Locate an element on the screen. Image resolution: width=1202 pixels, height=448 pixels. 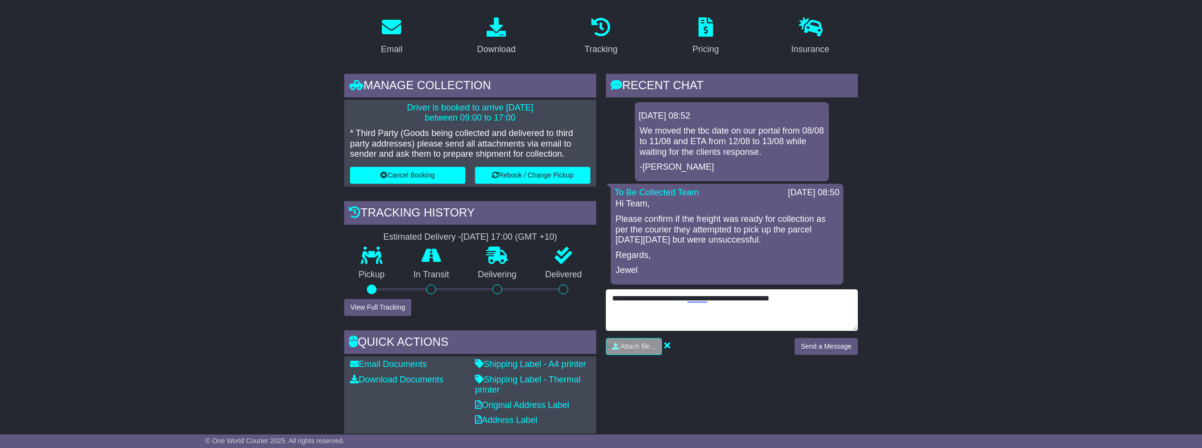
div: Insurance is located at coordinates (810, 49).